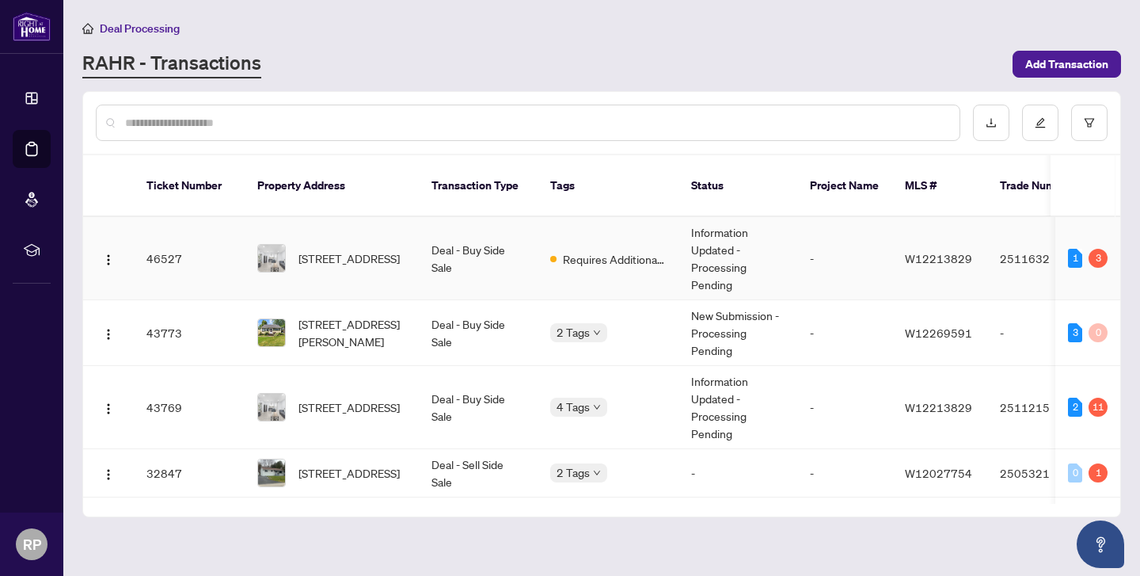  I want to click on td: 46527, so click(189, 258).